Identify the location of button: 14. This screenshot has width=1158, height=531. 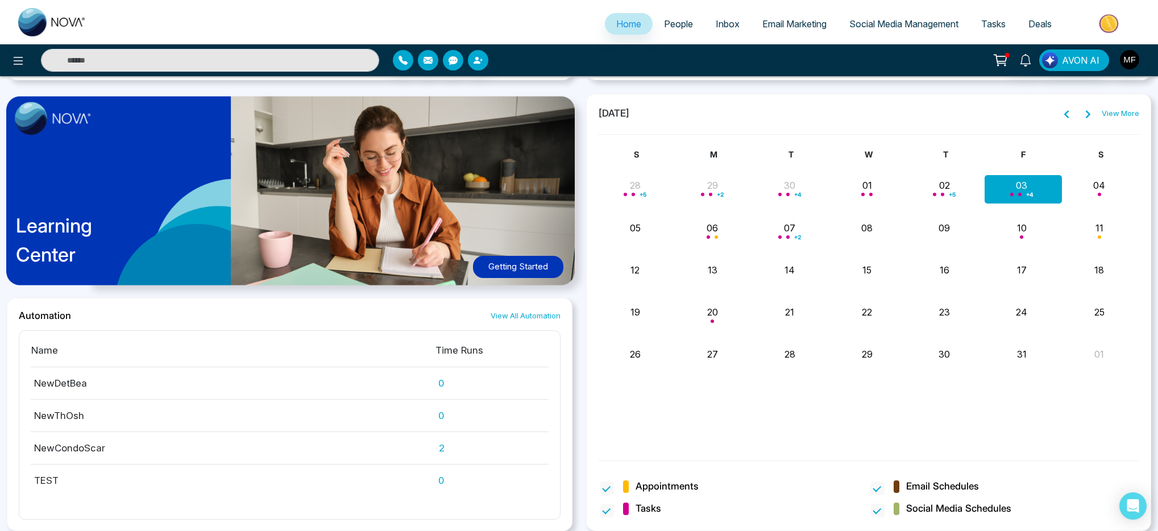
(790, 270).